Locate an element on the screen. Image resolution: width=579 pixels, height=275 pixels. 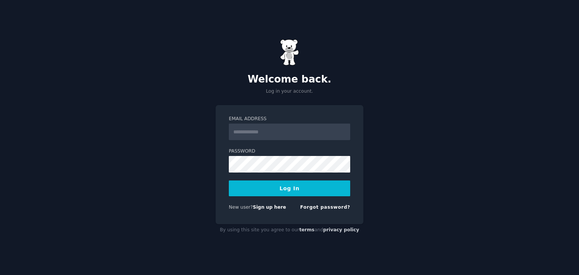
label: Password is located at coordinates (290, 152).